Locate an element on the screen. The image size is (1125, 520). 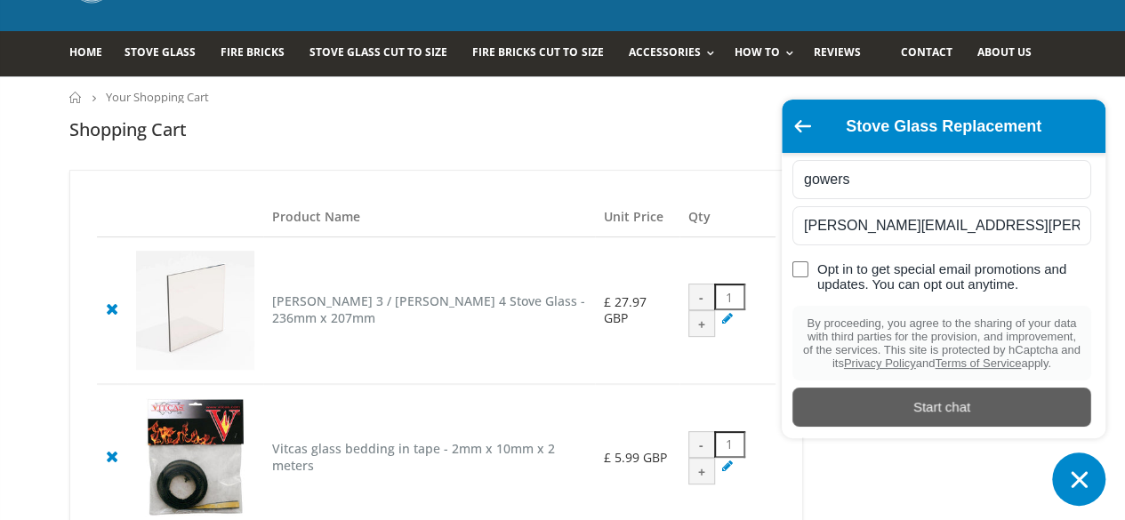
a: Vitcas glass bedding in tape - 2mm x 10mm x 2 meters is located at coordinates (413, 457).